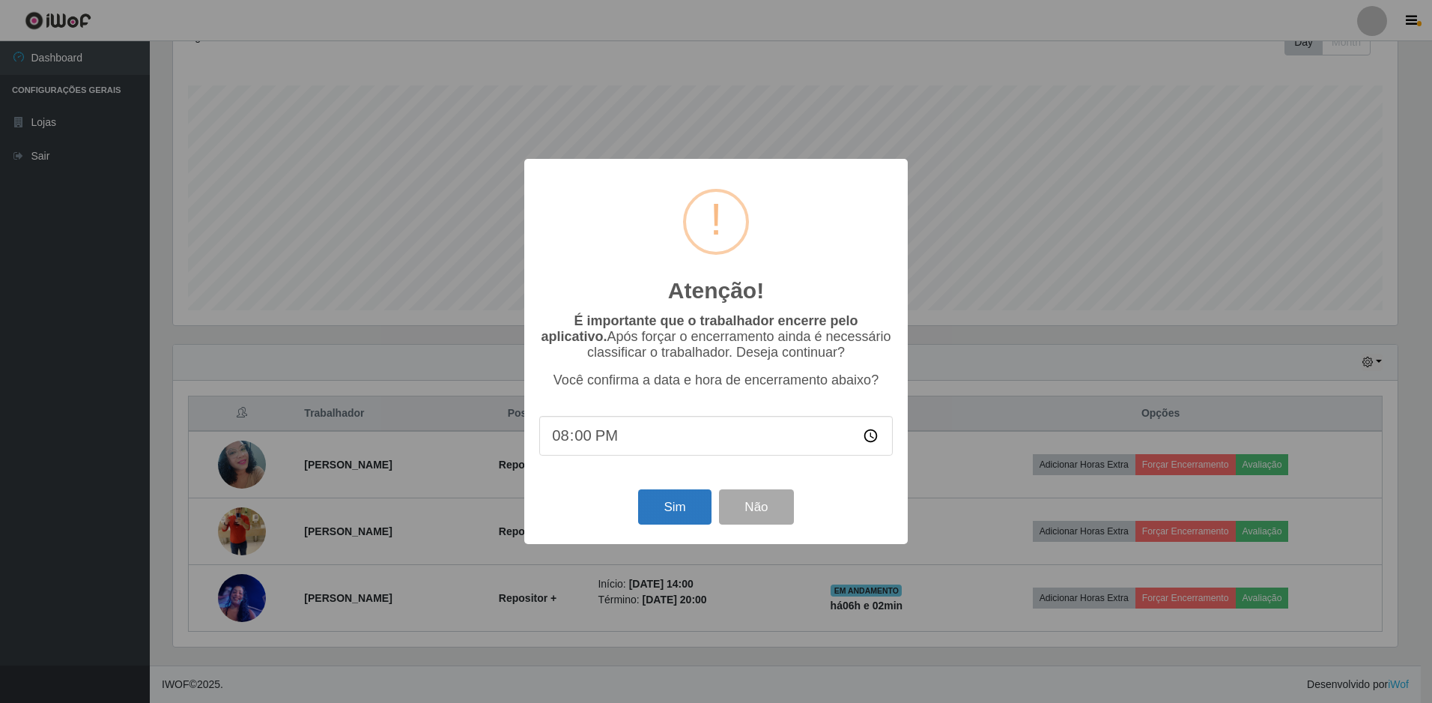 The image size is (1432, 703). I want to click on button: Não, so click(756, 506).